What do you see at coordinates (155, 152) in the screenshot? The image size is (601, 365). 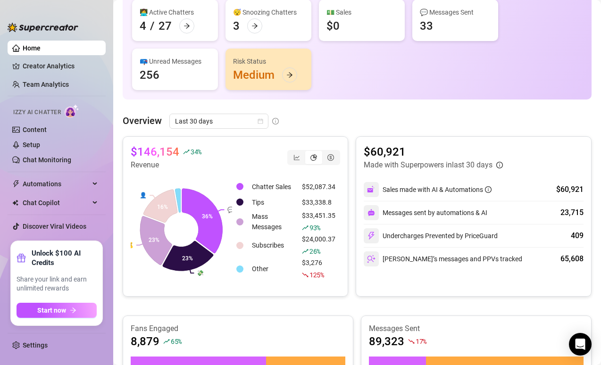 I see `article: $146,154` at bounding box center [155, 152].